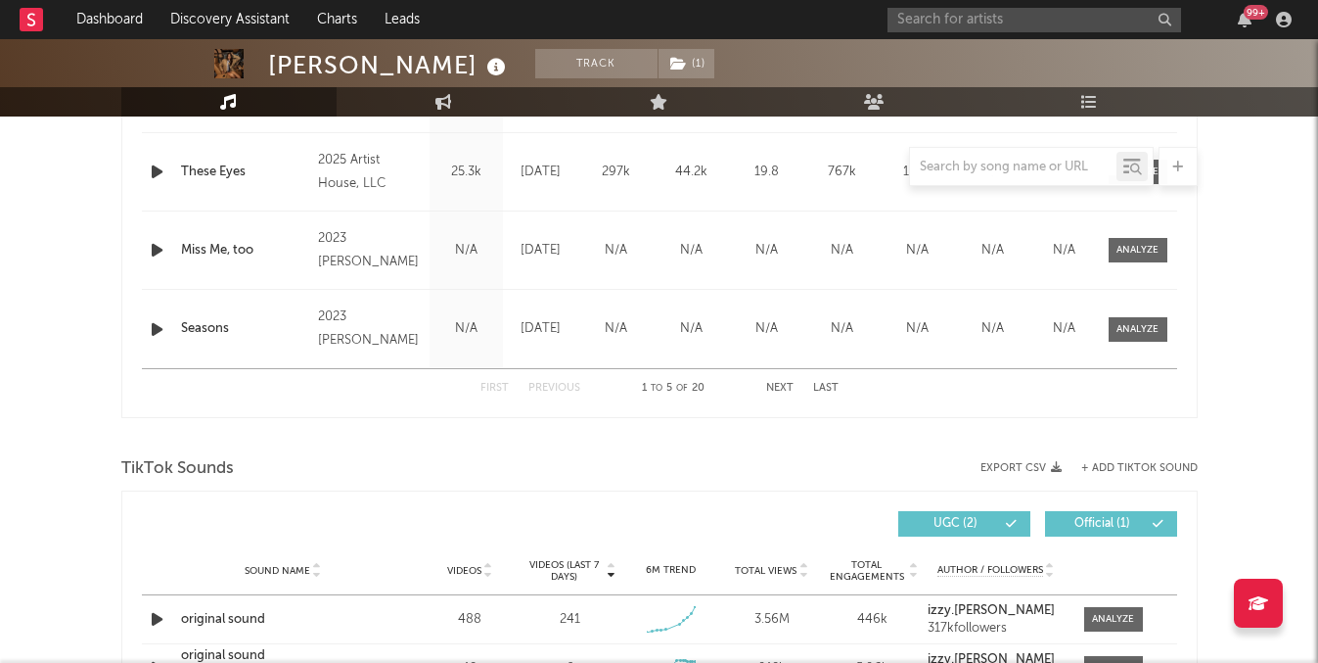 The width and height of the screenshot is (1318, 663). What do you see at coordinates (956, 524) in the screenshot?
I see `span: UGC ( 2 )` at bounding box center [956, 524].